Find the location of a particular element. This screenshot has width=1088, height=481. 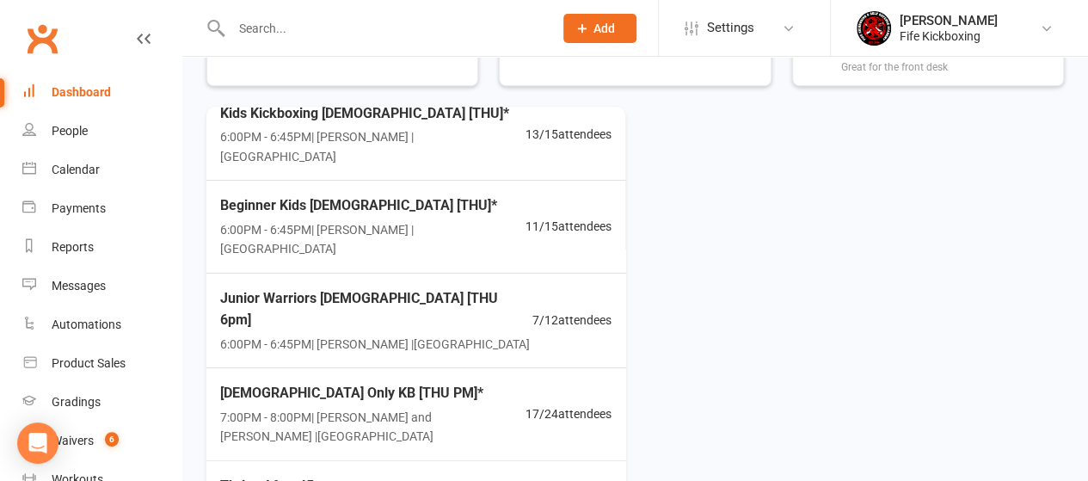

div: Great for the front desk is located at coordinates (933, 67).